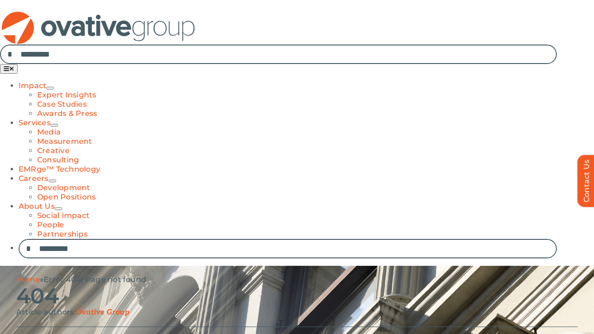 The image size is (594, 334). What do you see at coordinates (63, 215) in the screenshot?
I see `span: Social Impact` at bounding box center [63, 215].